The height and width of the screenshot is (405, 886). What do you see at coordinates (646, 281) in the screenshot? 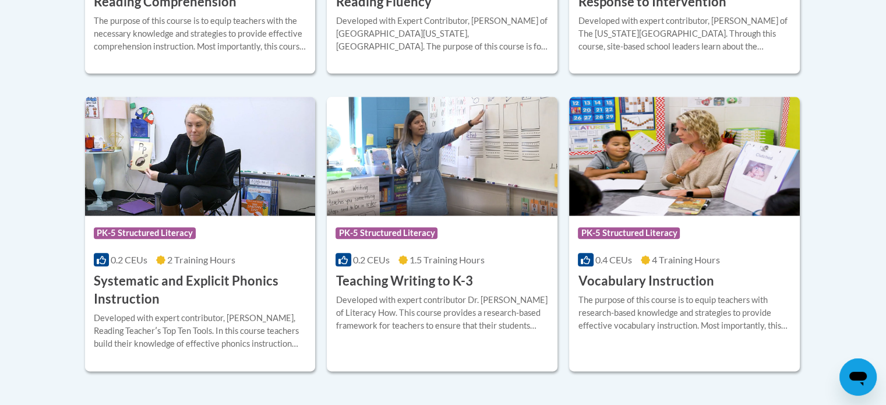
I see `h3: Vocabulary Instruction` at bounding box center [646, 281].